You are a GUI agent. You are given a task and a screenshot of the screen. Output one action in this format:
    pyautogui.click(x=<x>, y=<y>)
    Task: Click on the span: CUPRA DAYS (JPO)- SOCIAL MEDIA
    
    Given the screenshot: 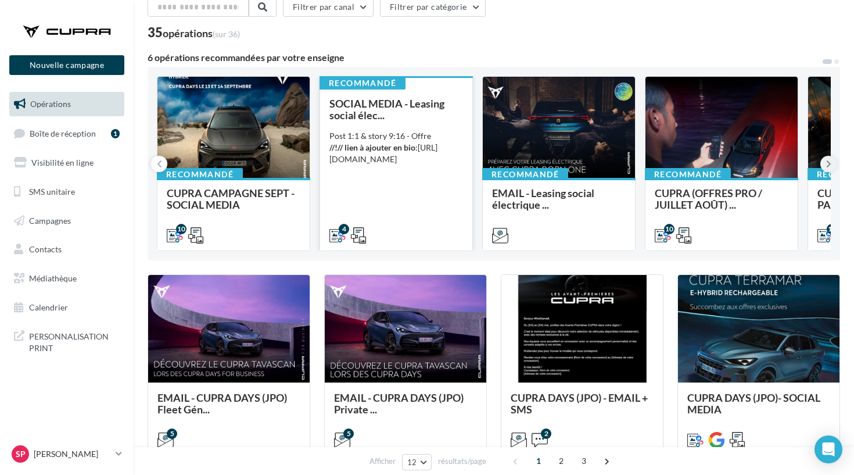 What is the action you would take?
    pyautogui.click(x=753, y=403)
    